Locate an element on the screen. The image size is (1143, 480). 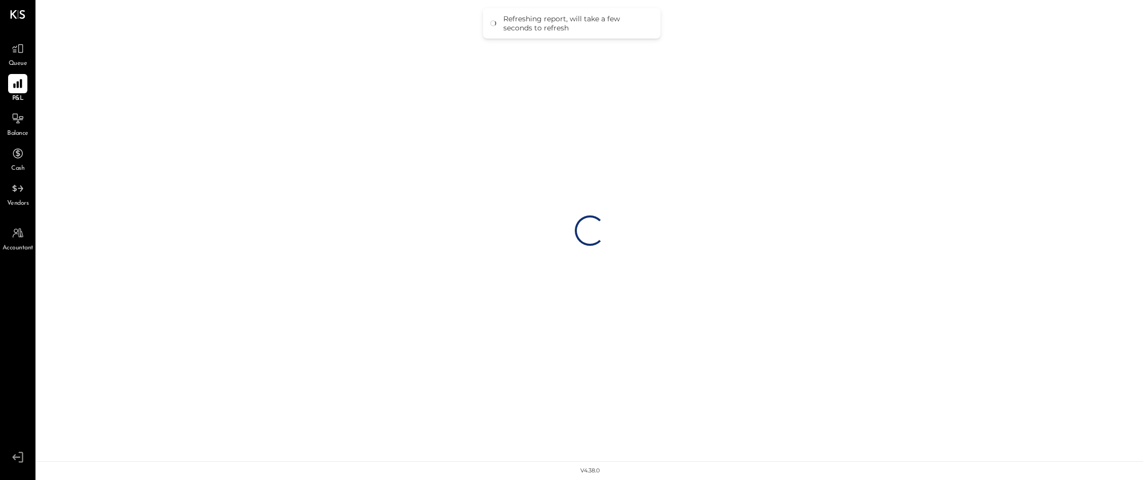
div: v 4.38.0 is located at coordinates (590, 471).